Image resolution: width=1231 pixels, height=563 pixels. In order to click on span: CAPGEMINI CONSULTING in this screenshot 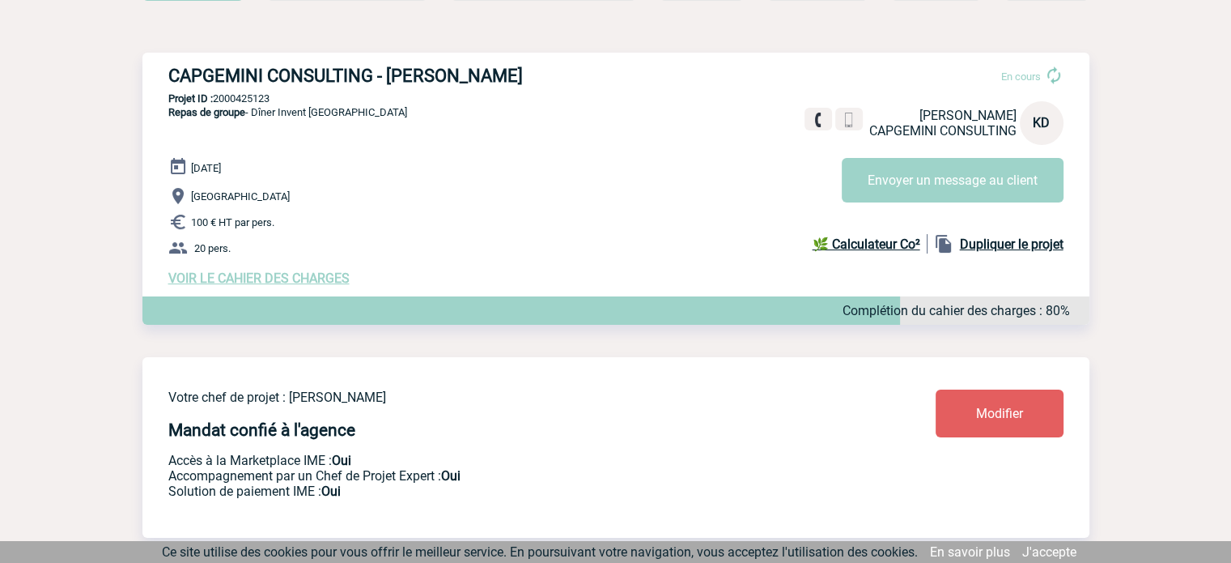, I will do `click(943, 130)`.